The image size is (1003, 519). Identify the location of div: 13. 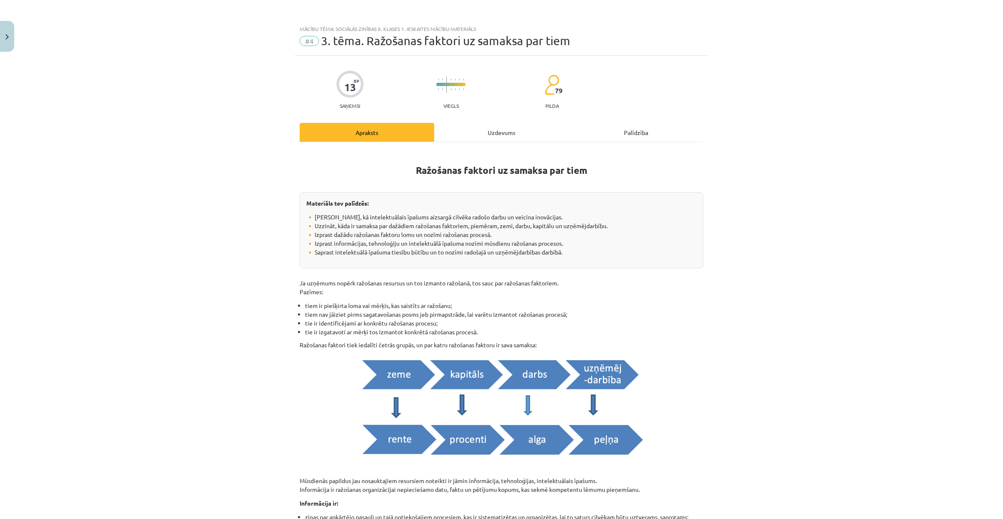
(350, 87).